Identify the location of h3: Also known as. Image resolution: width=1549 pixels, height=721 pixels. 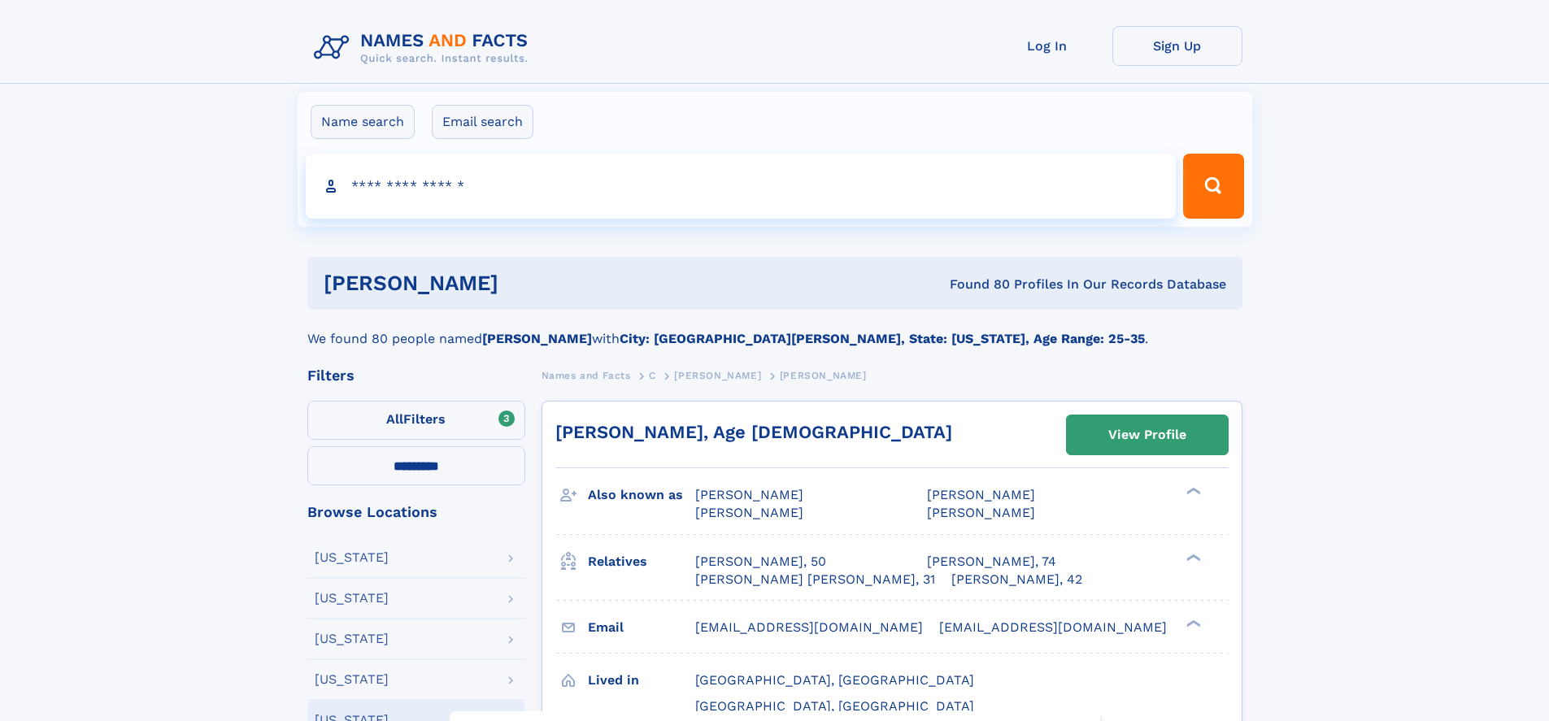
(642, 495).